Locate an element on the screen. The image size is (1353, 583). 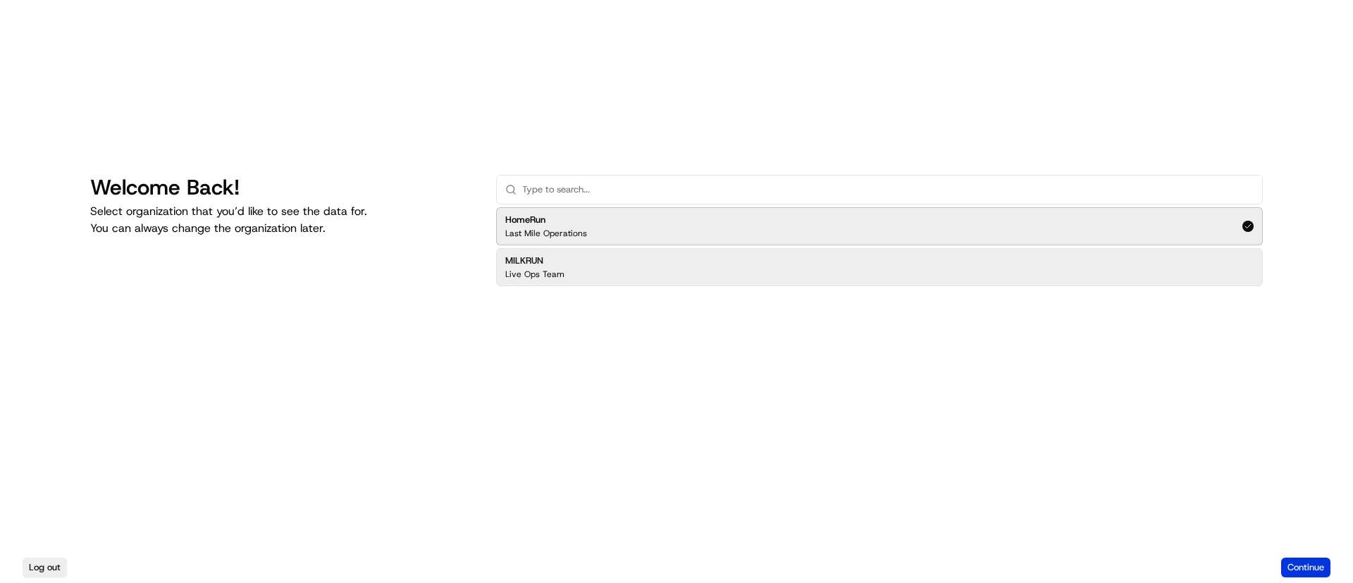
button: Continue is located at coordinates (1306, 567).